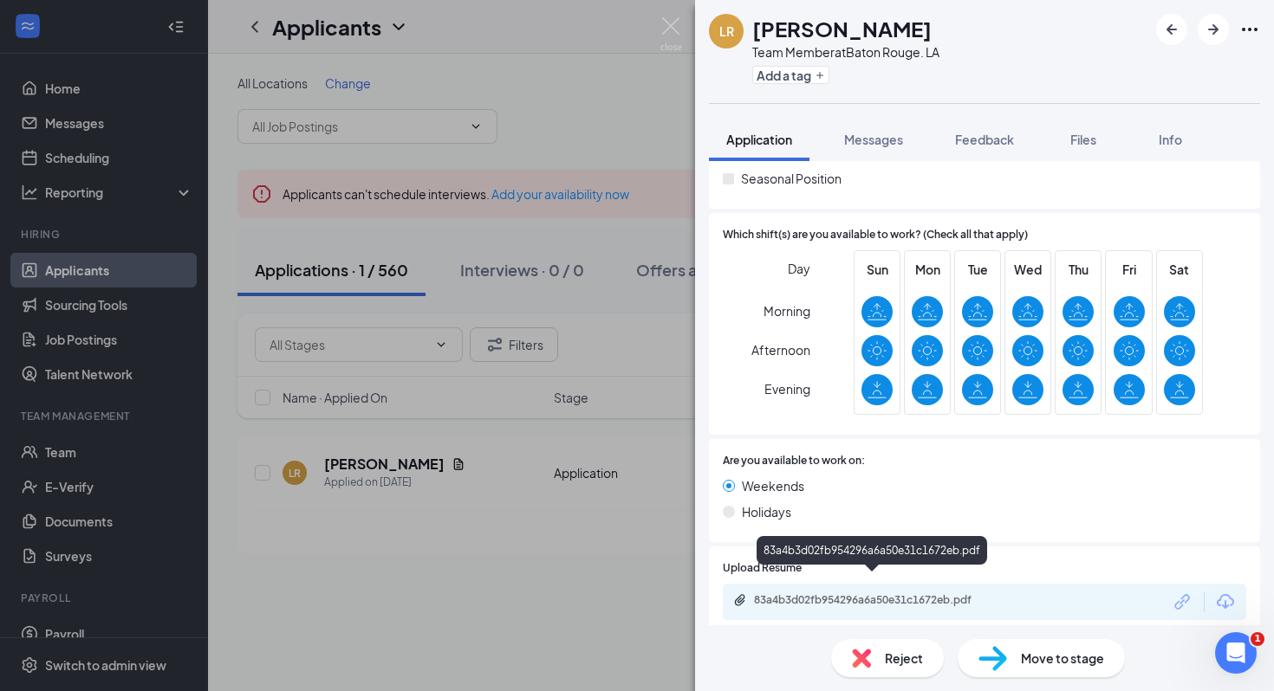 Image resolution: width=1274 pixels, height=691 pixels. What do you see at coordinates (790, 75) in the screenshot?
I see `button: PlusAdd a tag` at bounding box center [790, 75].